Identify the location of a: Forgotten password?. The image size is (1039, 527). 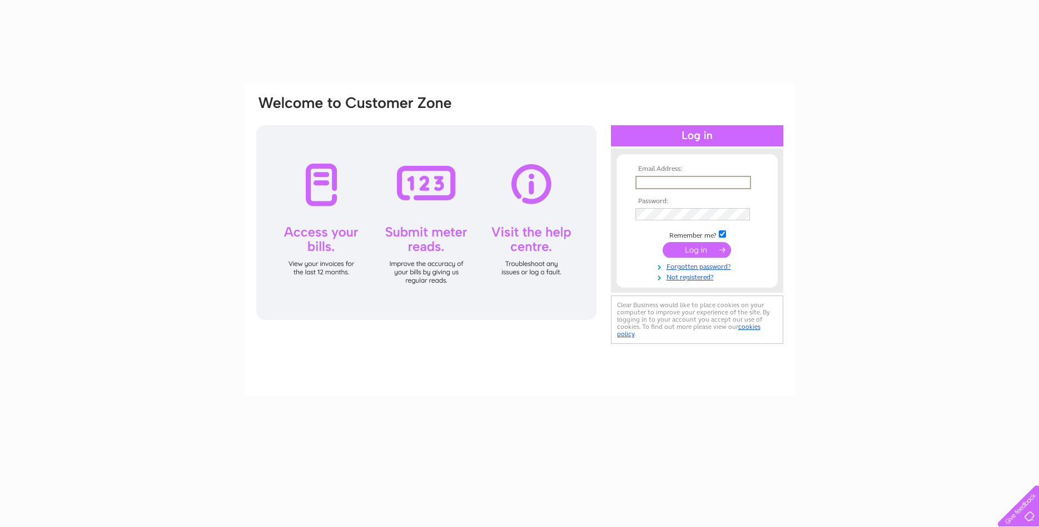
(698, 265).